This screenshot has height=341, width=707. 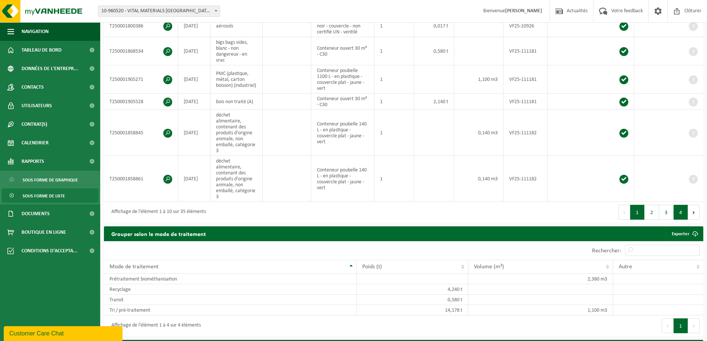 What do you see at coordinates (141, 102) in the screenshot?
I see `td: T250001905528` at bounding box center [141, 102].